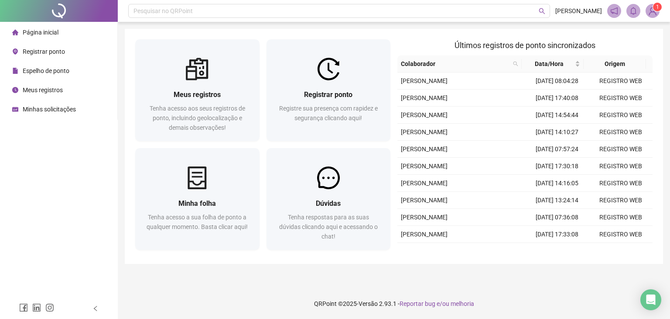 Image resolution: width=670 pixels, height=319 pixels. Describe the element at coordinates (329, 199) in the screenshot. I see `a: DúvidasTenha respostas para as suas dúvidas clicando aqui e acessando o chat!` at that location.